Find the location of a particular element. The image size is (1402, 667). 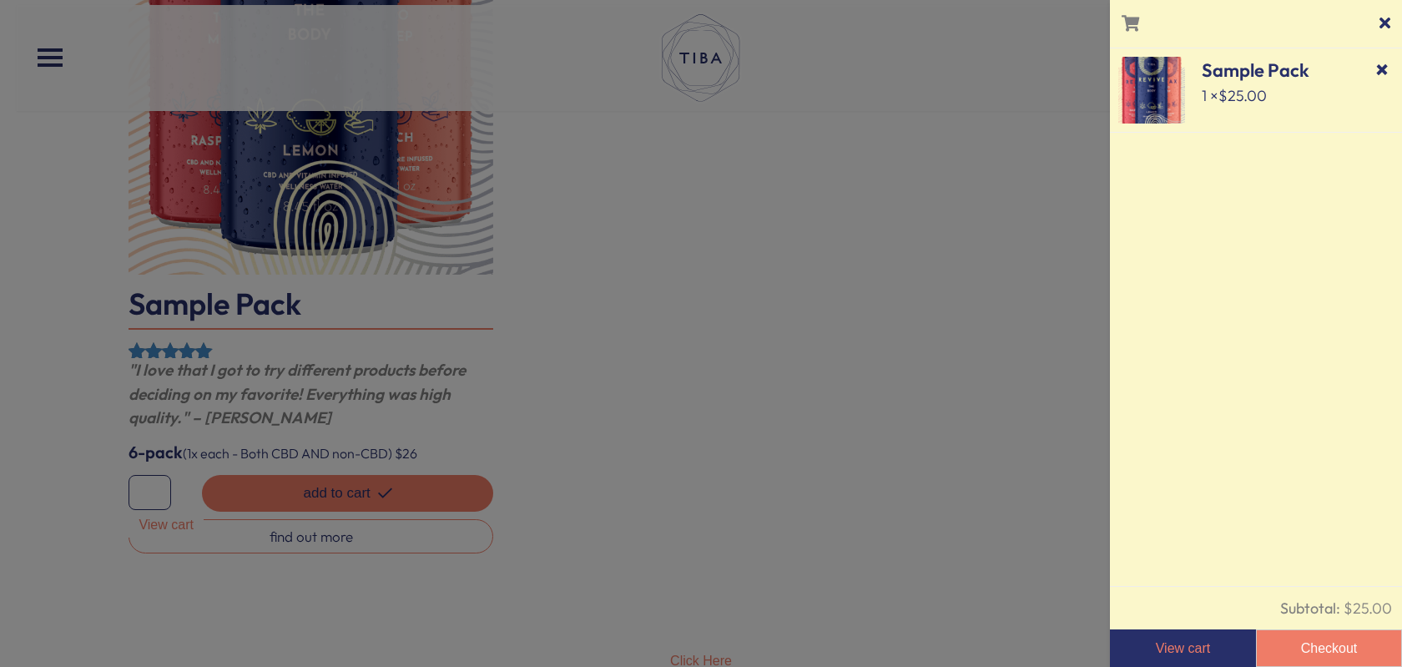

strong: Subtotal: is located at coordinates (1310, 607).